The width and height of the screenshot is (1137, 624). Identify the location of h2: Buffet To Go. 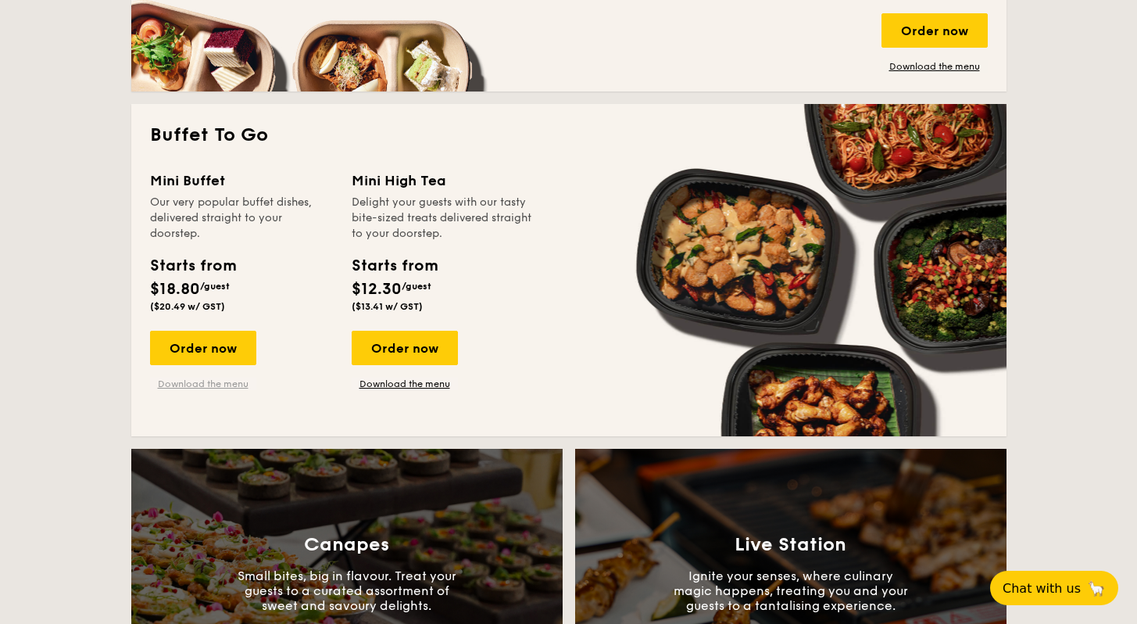
(569, 135).